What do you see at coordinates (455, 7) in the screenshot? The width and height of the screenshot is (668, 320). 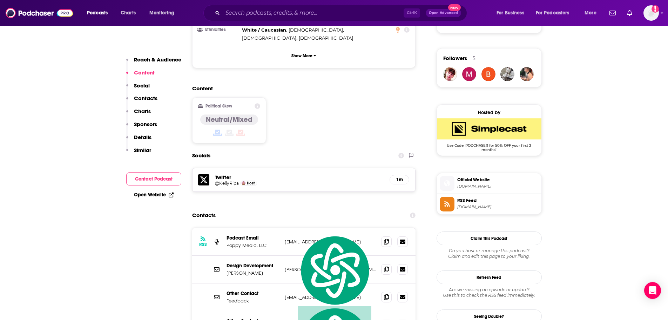 I see `span: New` at bounding box center [455, 7].